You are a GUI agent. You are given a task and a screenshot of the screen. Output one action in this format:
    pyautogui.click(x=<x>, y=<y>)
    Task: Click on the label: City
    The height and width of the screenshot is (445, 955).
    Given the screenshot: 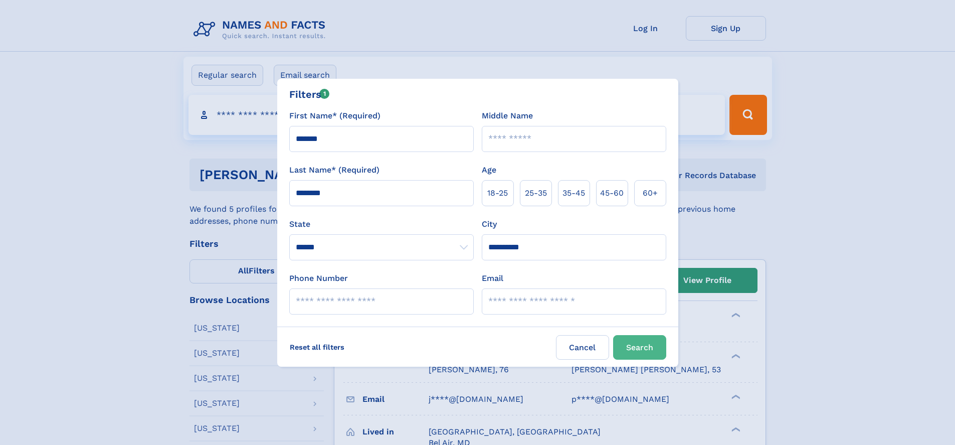 What is the action you would take?
    pyautogui.click(x=489, y=224)
    